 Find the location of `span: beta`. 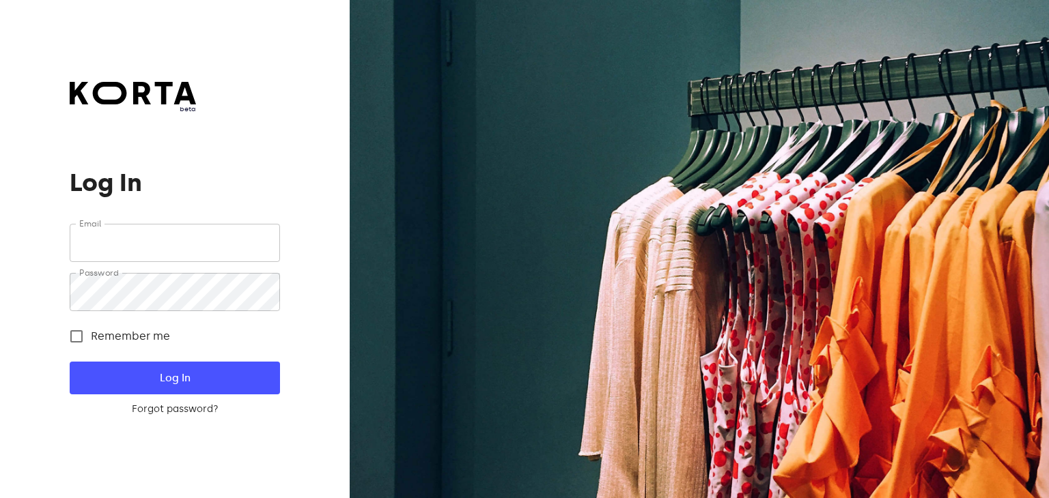

span: beta is located at coordinates (132, 109).